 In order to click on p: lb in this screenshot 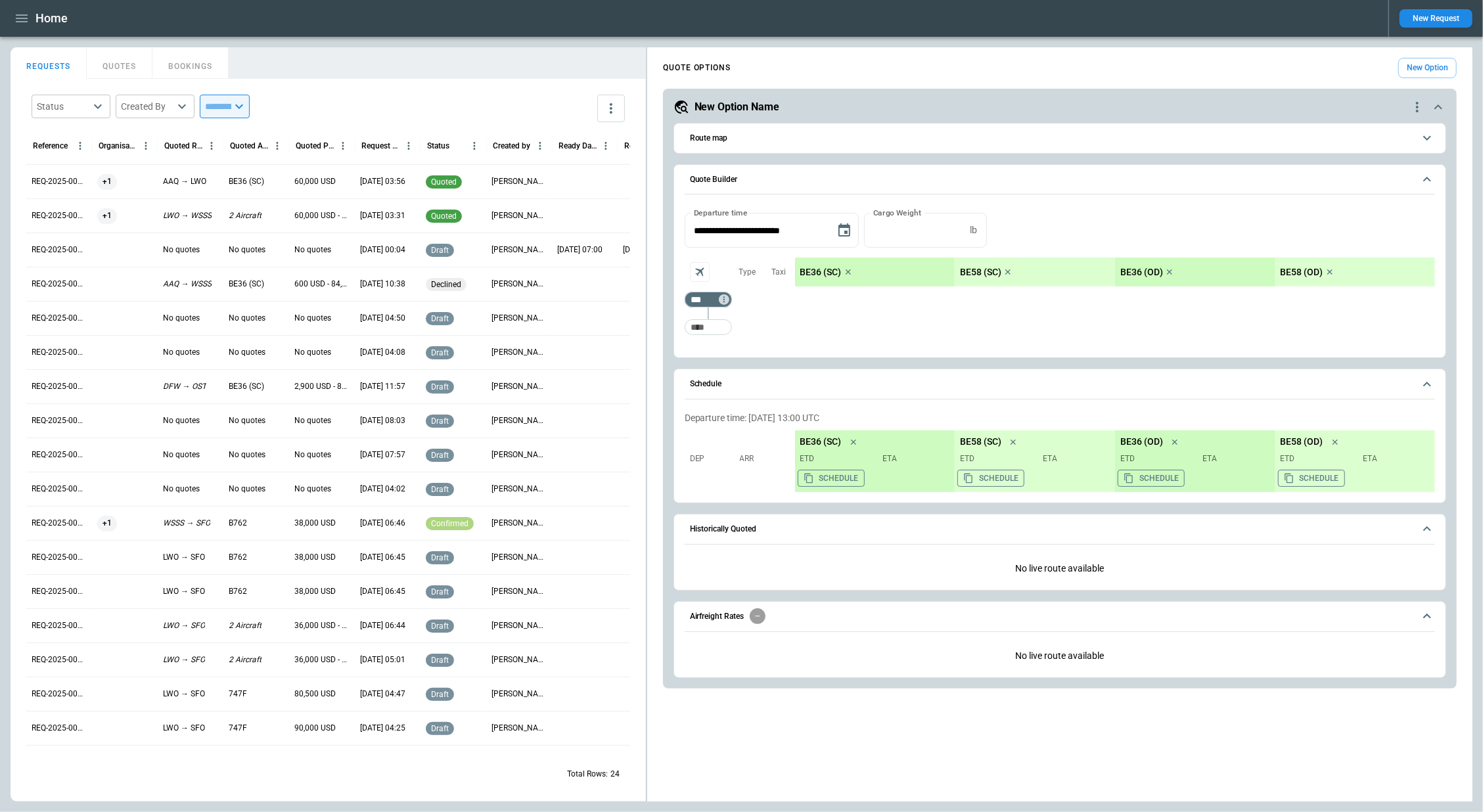, I will do `click(974, 230)`.